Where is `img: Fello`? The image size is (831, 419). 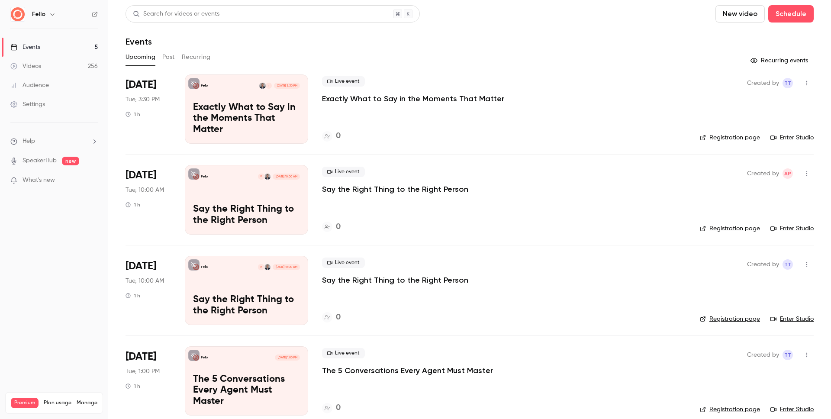 img: Fello is located at coordinates (18, 14).